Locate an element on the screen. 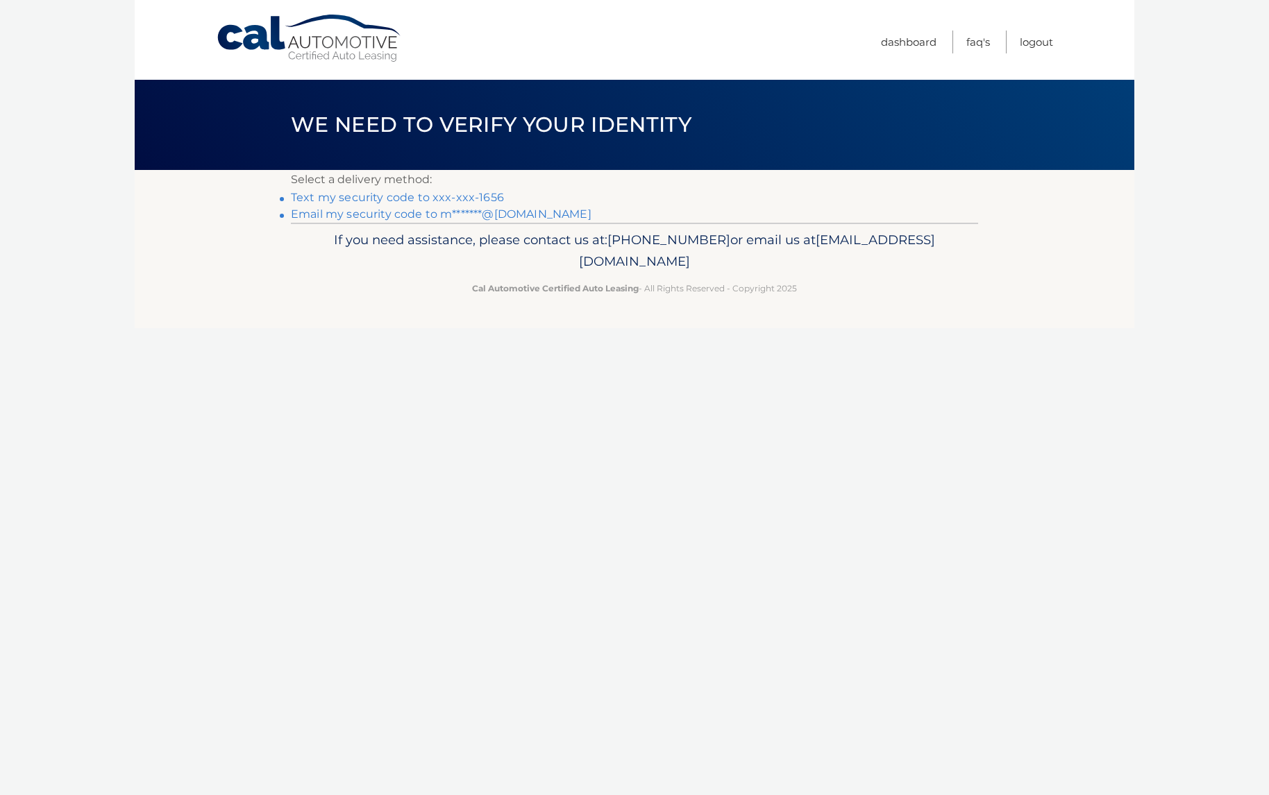 The height and width of the screenshot is (795, 1269). p: Select a delivery method: is located at coordinates (634, 180).